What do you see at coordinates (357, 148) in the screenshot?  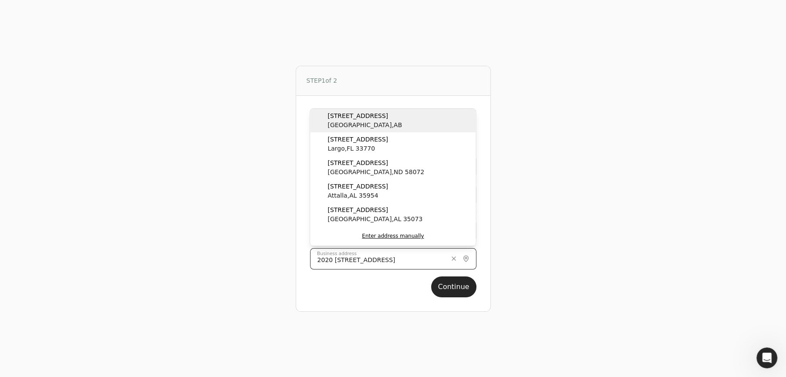 I see `span: Largo , FL 33770` at bounding box center [357, 148].